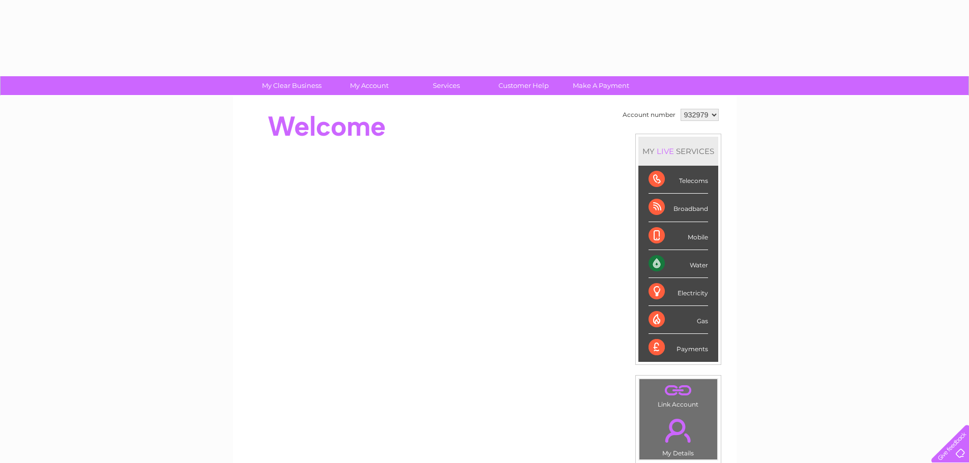 This screenshot has height=463, width=969. I want to click on div: LIVE, so click(665, 151).